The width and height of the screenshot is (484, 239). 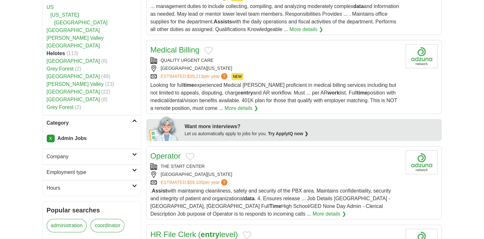 I want to click on h2: Company, so click(x=89, y=156).